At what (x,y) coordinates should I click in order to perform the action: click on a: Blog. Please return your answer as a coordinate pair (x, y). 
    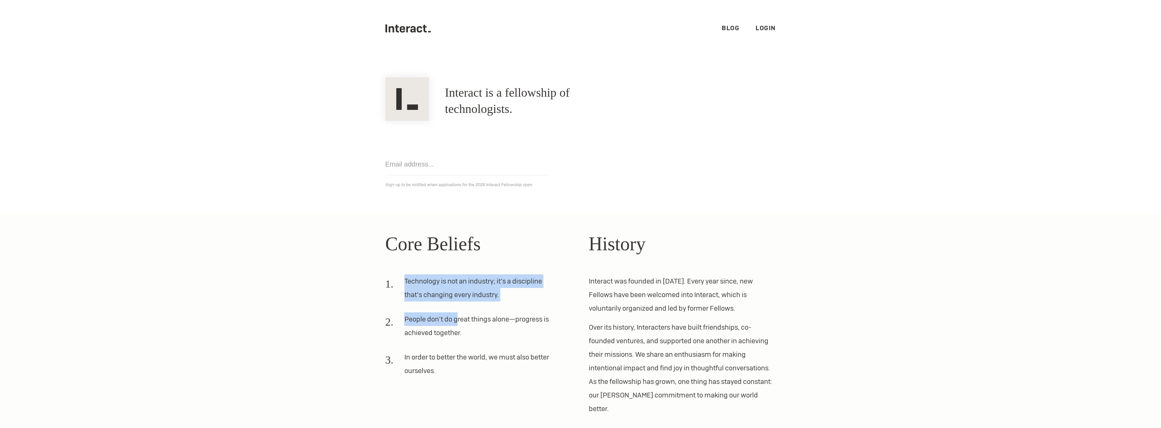
    Looking at the image, I should click on (731, 28).